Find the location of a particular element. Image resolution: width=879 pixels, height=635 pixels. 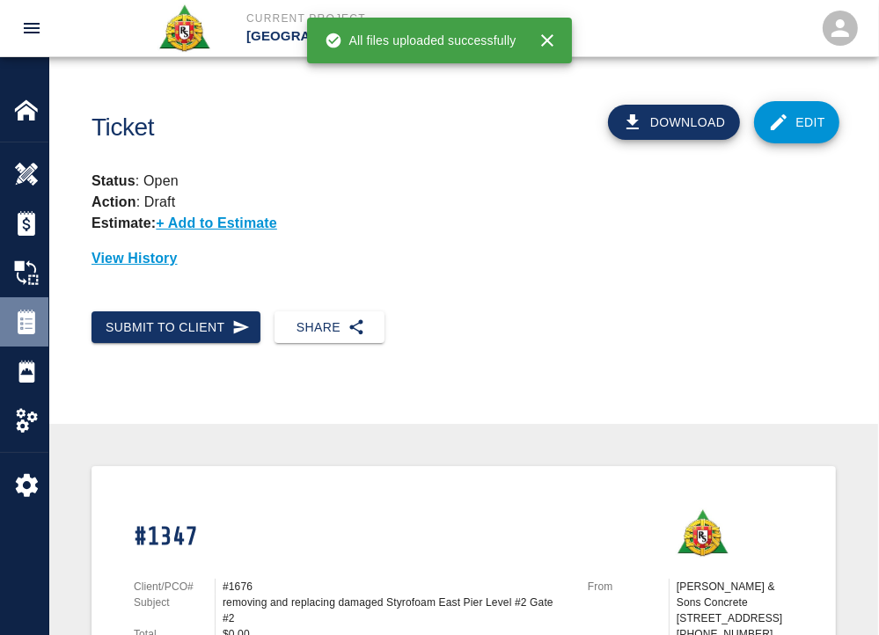

div: Chat Widget is located at coordinates (835, 593).